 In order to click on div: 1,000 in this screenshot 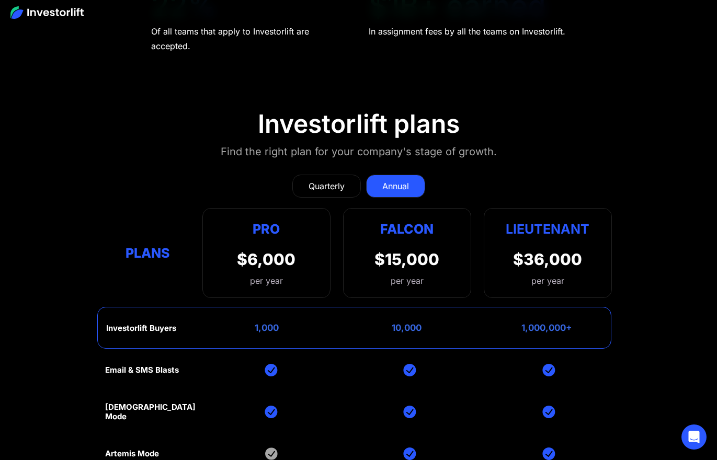, I will do `click(267, 328)`.